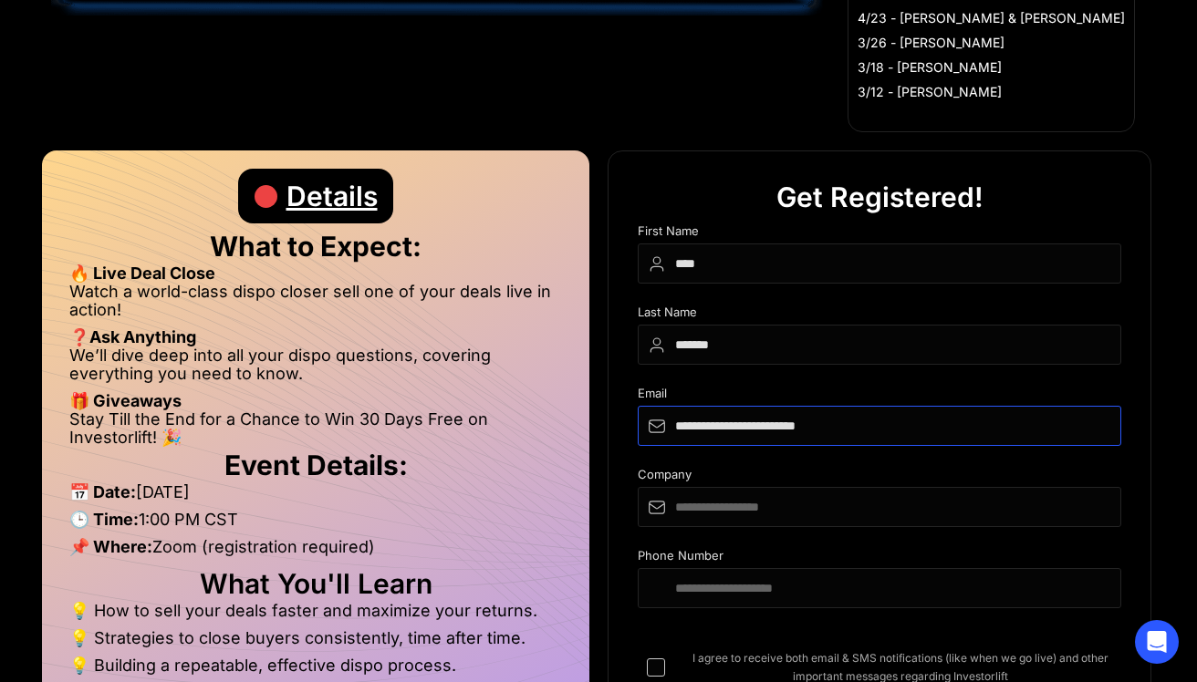 This screenshot has width=1197, height=682. Describe the element at coordinates (316, 369) in the screenshot. I see `li: We’ll dive deep into all your dispo questions, covering everything you need to know.` at that location.